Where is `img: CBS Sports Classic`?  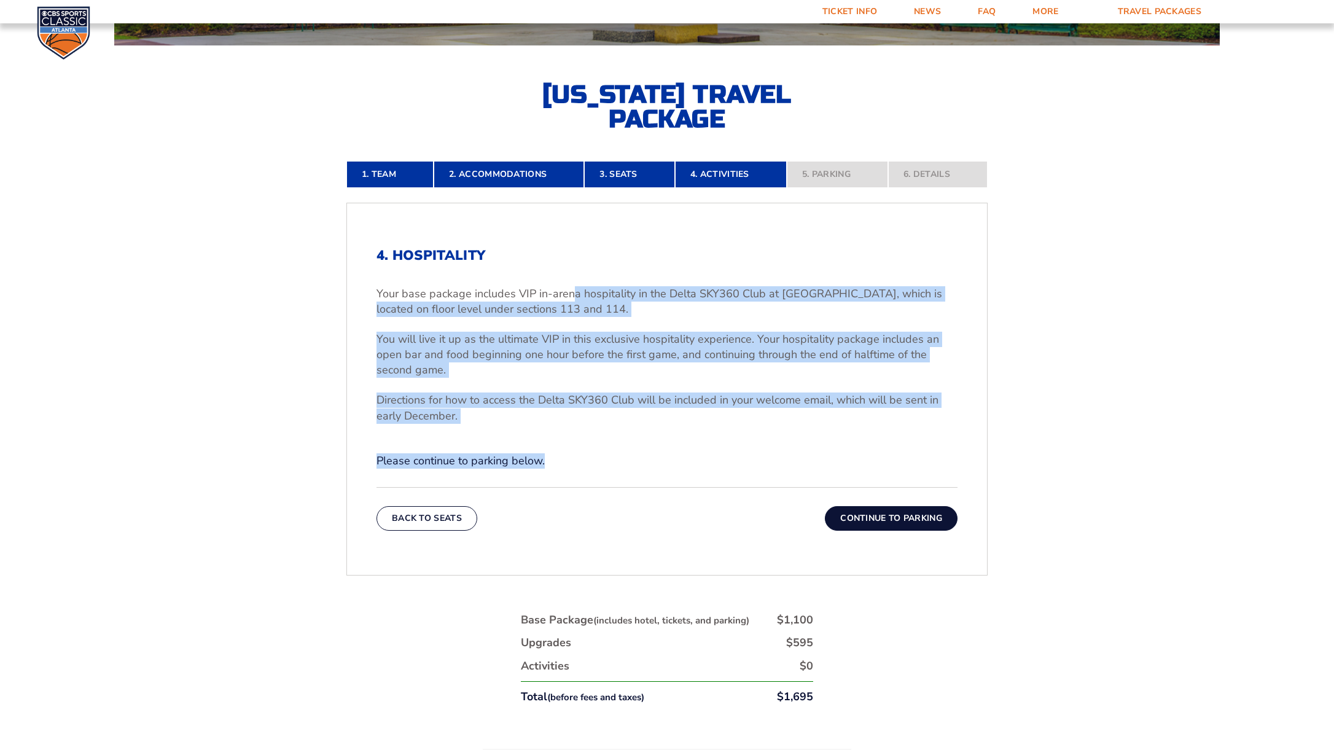
img: CBS Sports Classic is located at coordinates (63, 33).